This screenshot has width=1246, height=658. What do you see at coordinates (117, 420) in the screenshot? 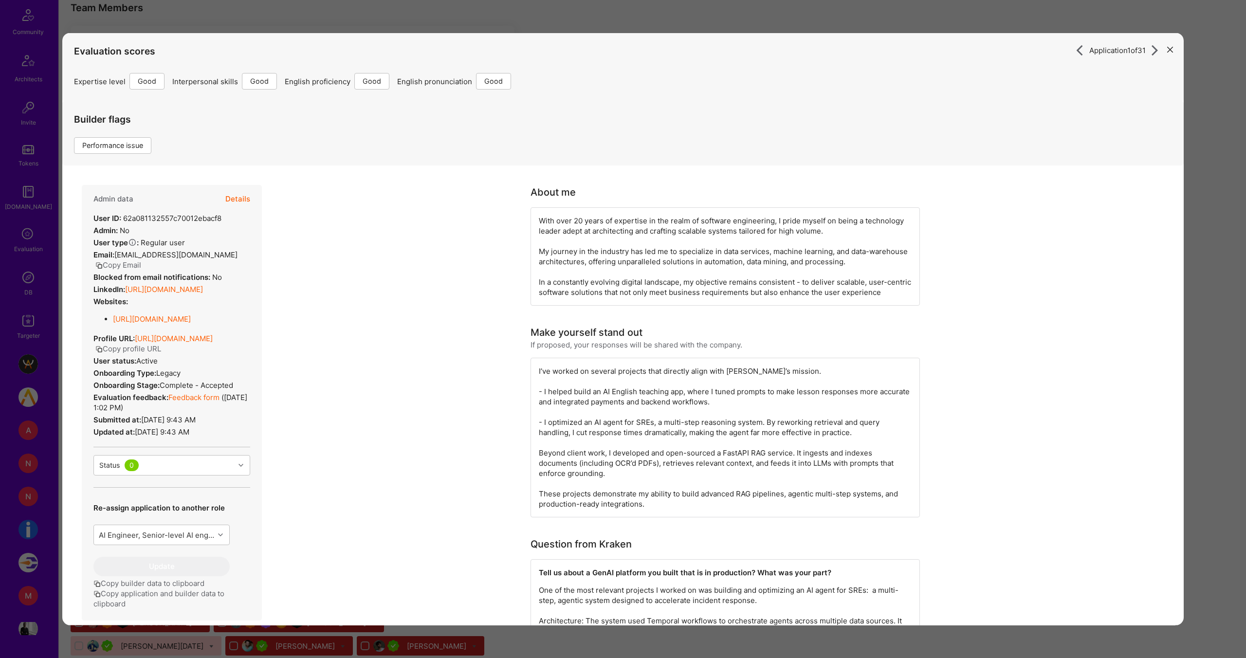
I see `strong: Submitted at:` at bounding box center [117, 420].